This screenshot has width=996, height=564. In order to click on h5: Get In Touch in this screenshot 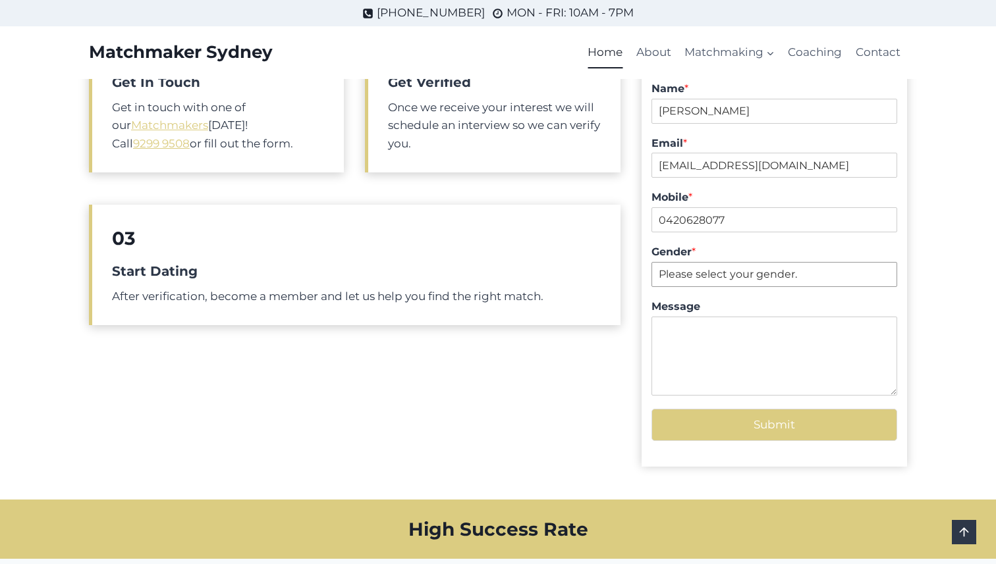, I will do `click(218, 82)`.